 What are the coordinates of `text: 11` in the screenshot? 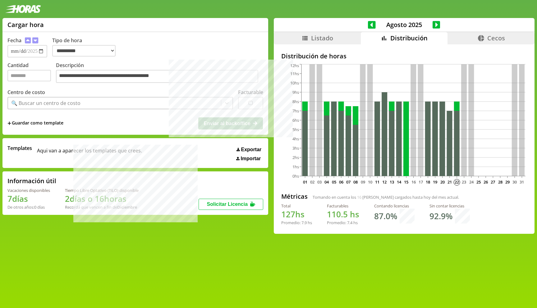 It's located at (377, 182).